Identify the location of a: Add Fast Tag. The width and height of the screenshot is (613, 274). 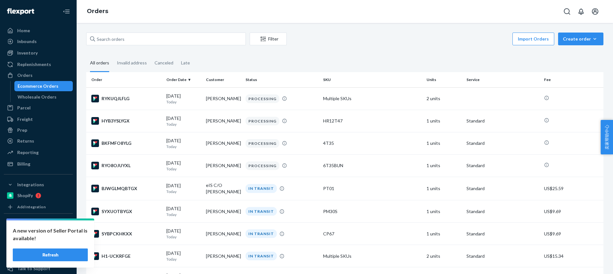
(38, 247).